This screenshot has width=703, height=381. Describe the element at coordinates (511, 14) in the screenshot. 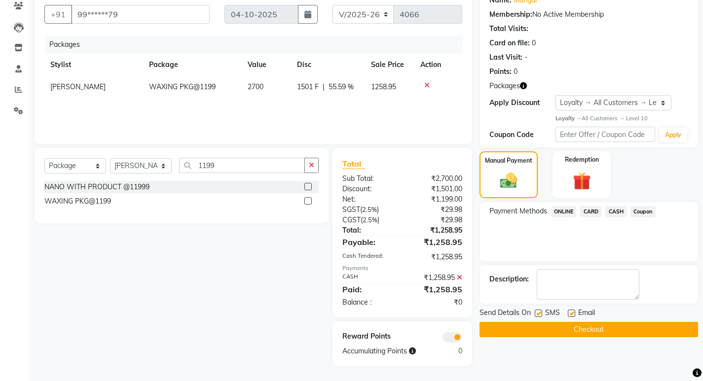

I see `div: Membership:` at that location.